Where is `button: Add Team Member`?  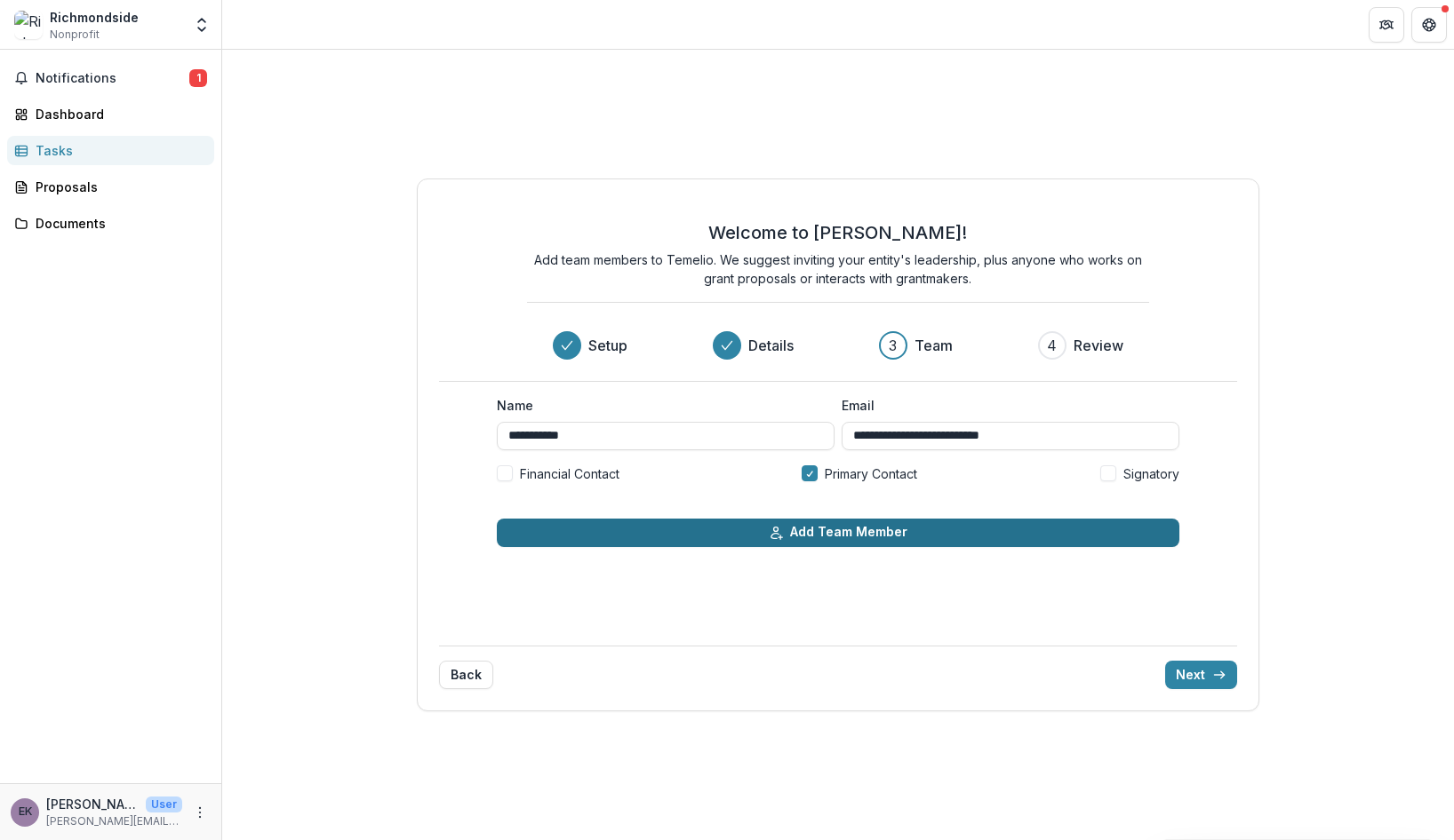 button: Add Team Member is located at coordinates (838, 533).